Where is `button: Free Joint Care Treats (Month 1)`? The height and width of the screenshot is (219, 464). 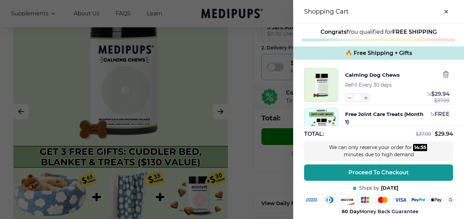
button: Free Joint Care Treats (Month 1) is located at coordinates (386, 118).